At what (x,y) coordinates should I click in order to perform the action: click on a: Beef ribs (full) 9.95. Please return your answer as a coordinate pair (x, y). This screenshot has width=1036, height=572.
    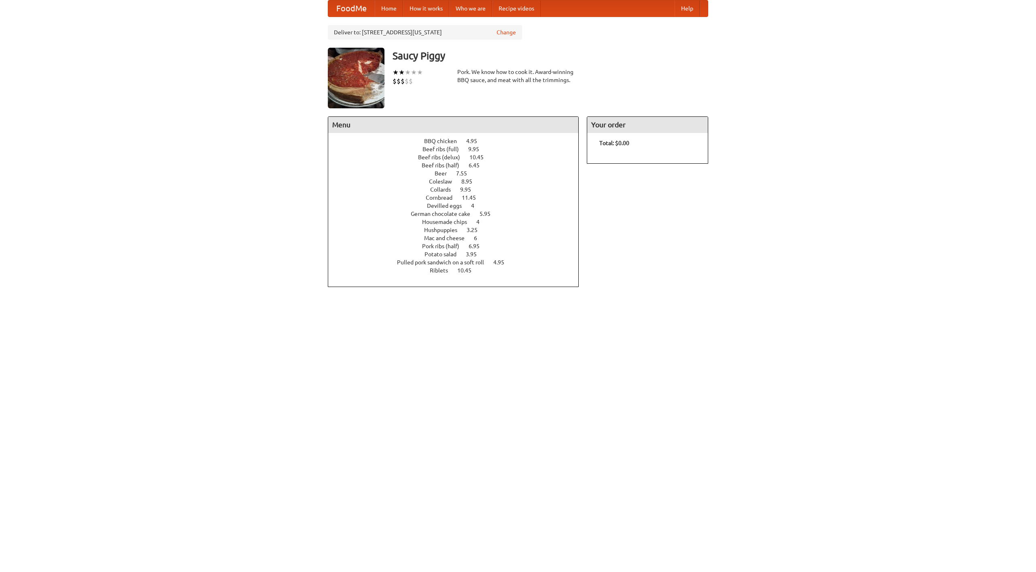
    Looking at the image, I should click on (458, 149).